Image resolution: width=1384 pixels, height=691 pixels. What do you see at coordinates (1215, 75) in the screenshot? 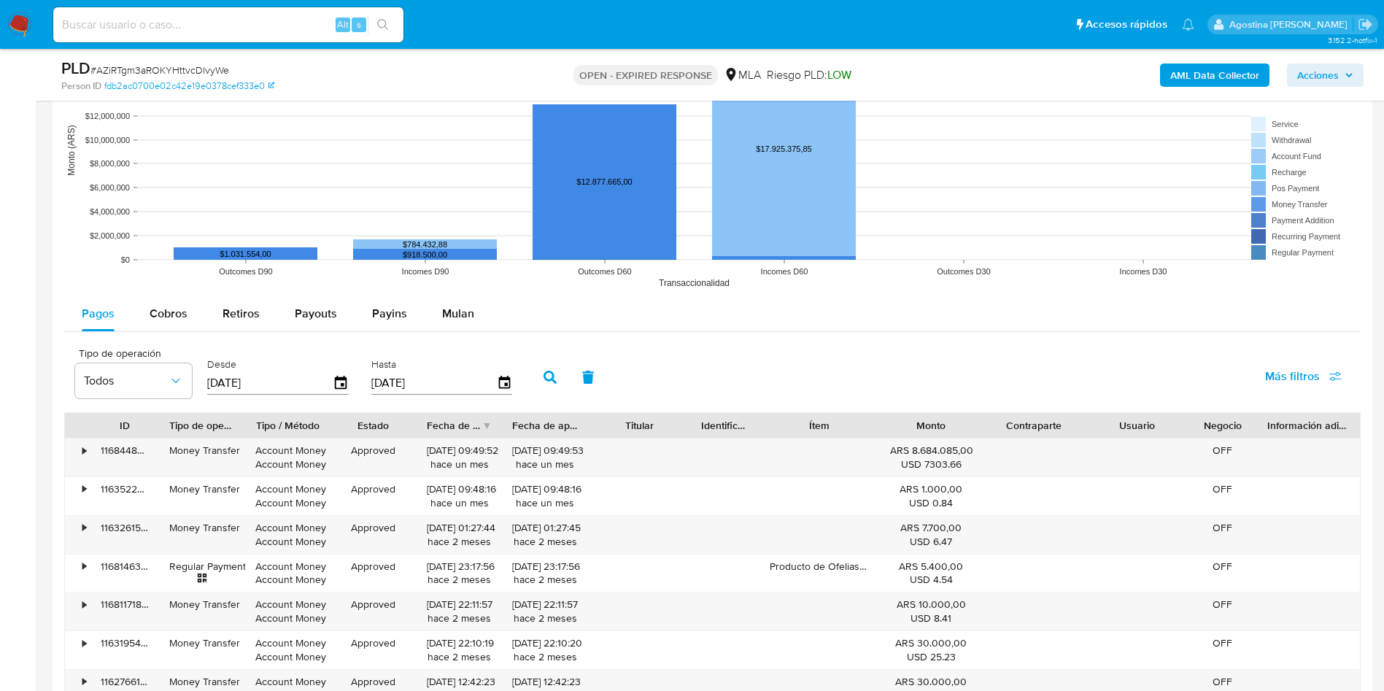
I see `button: AML Data Collector` at bounding box center [1215, 75].